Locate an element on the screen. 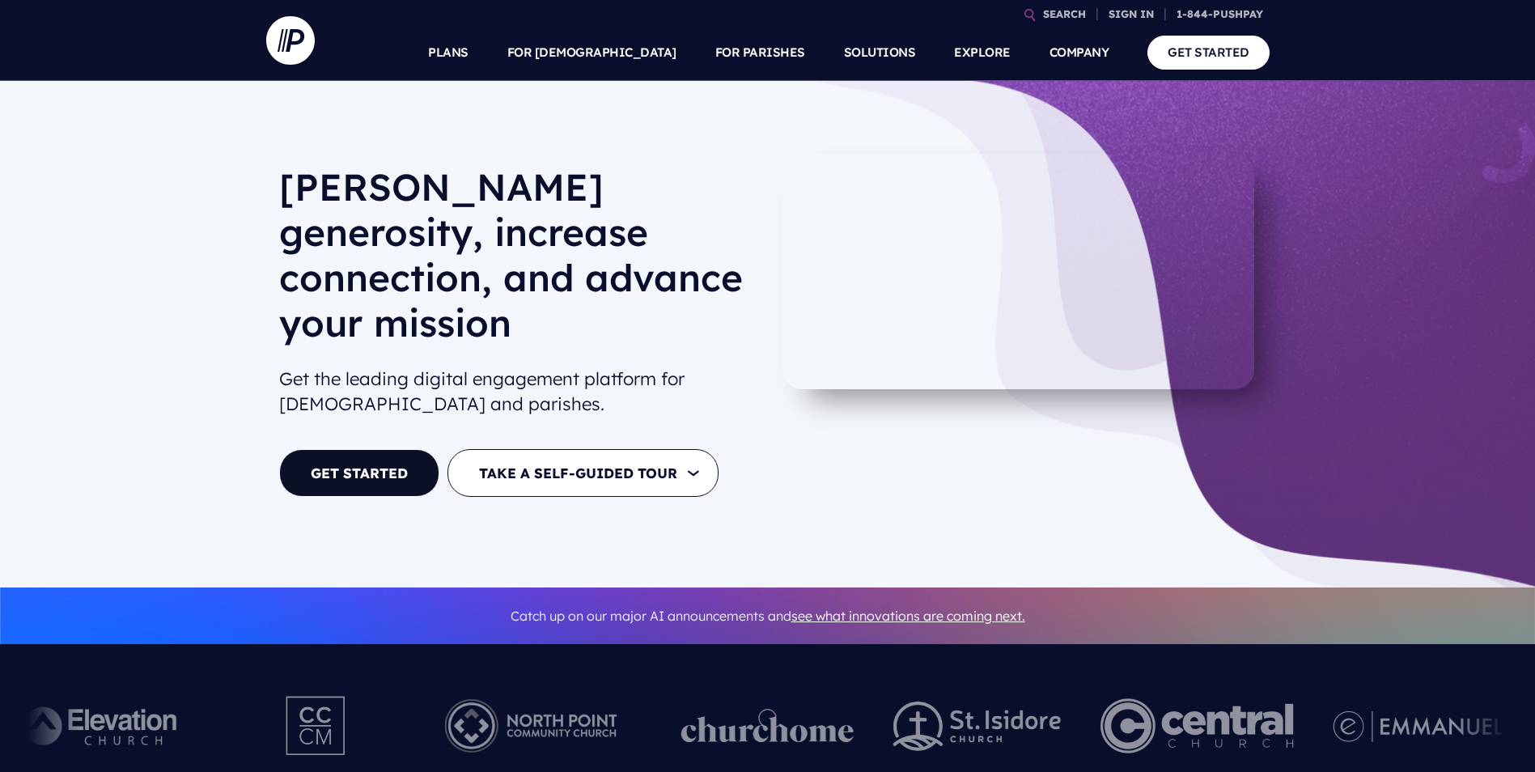  a: see what innovations are coming next. is located at coordinates (908, 616).